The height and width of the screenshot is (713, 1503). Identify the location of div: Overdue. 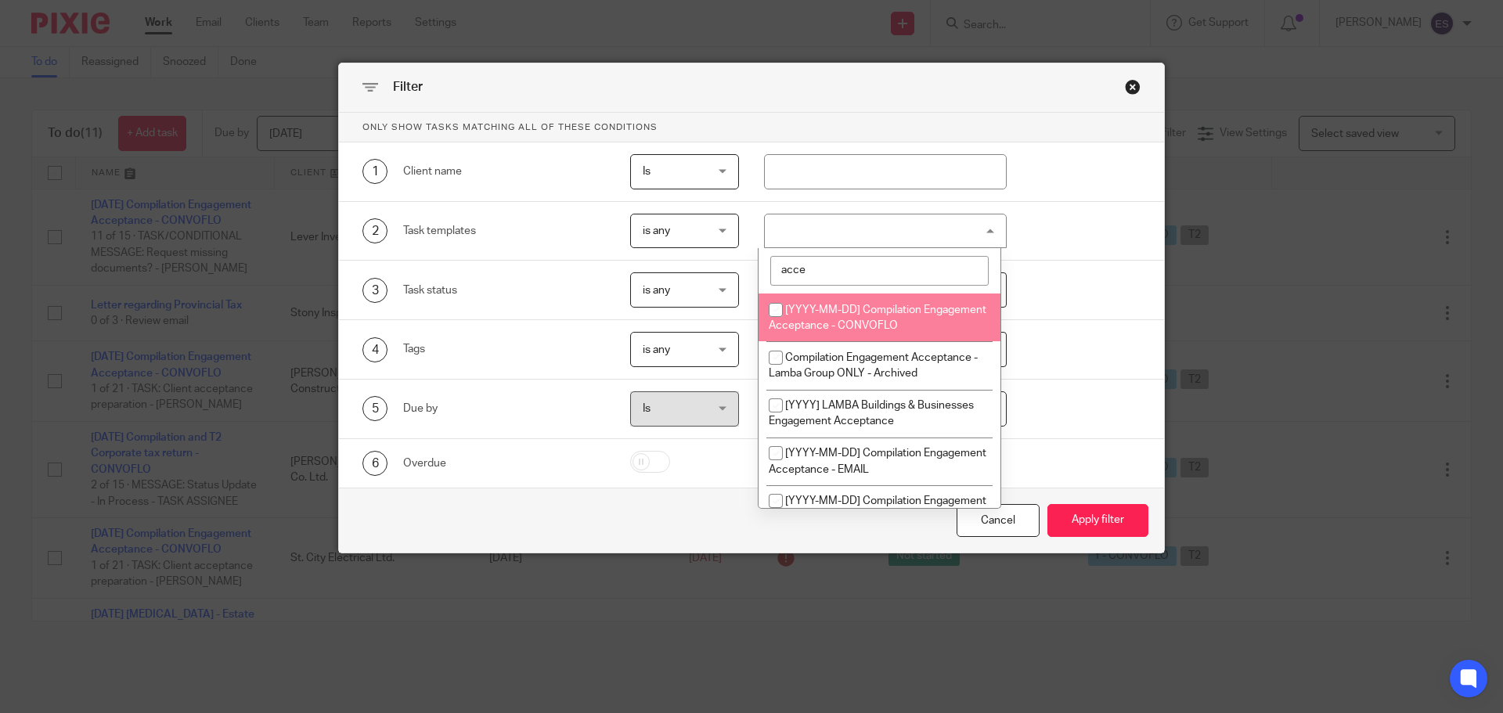
(504, 463).